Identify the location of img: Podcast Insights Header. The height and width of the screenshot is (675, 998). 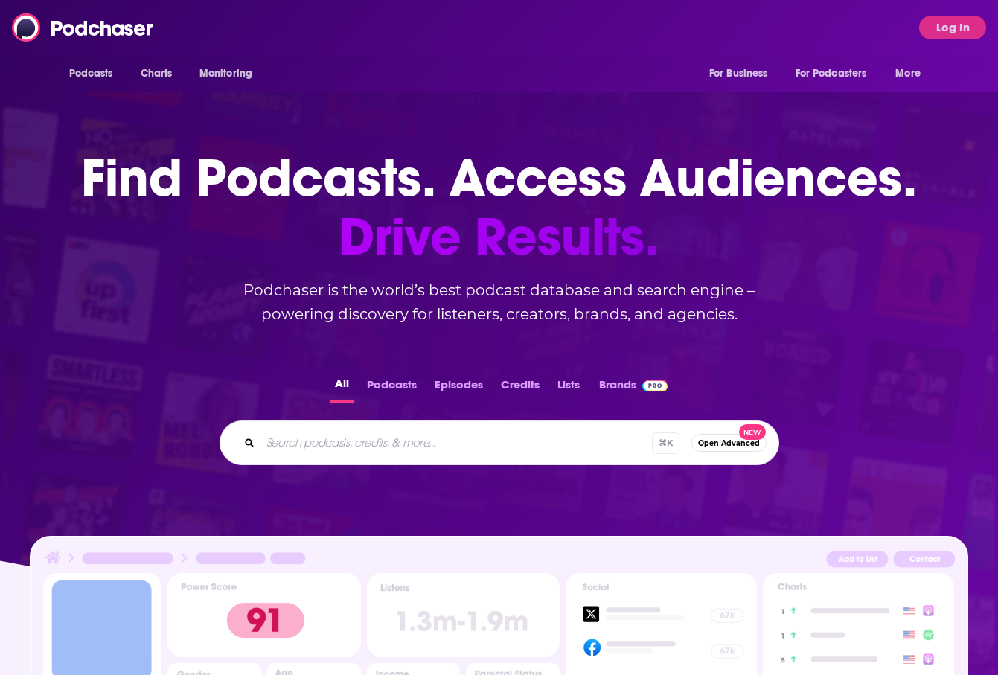
(498, 561).